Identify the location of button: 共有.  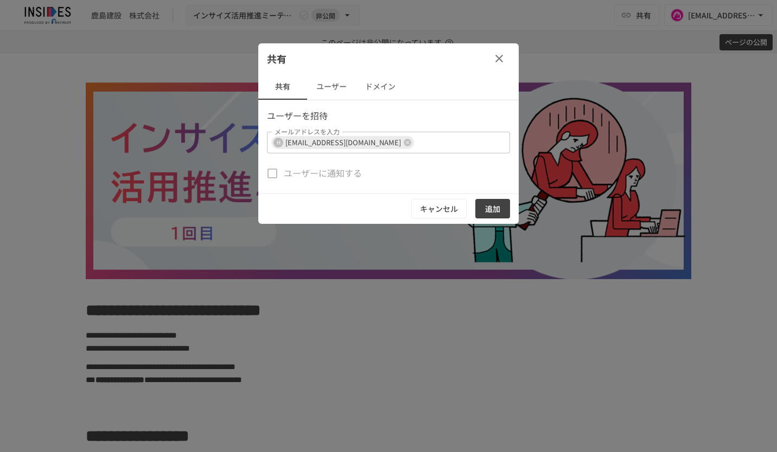
(283, 87).